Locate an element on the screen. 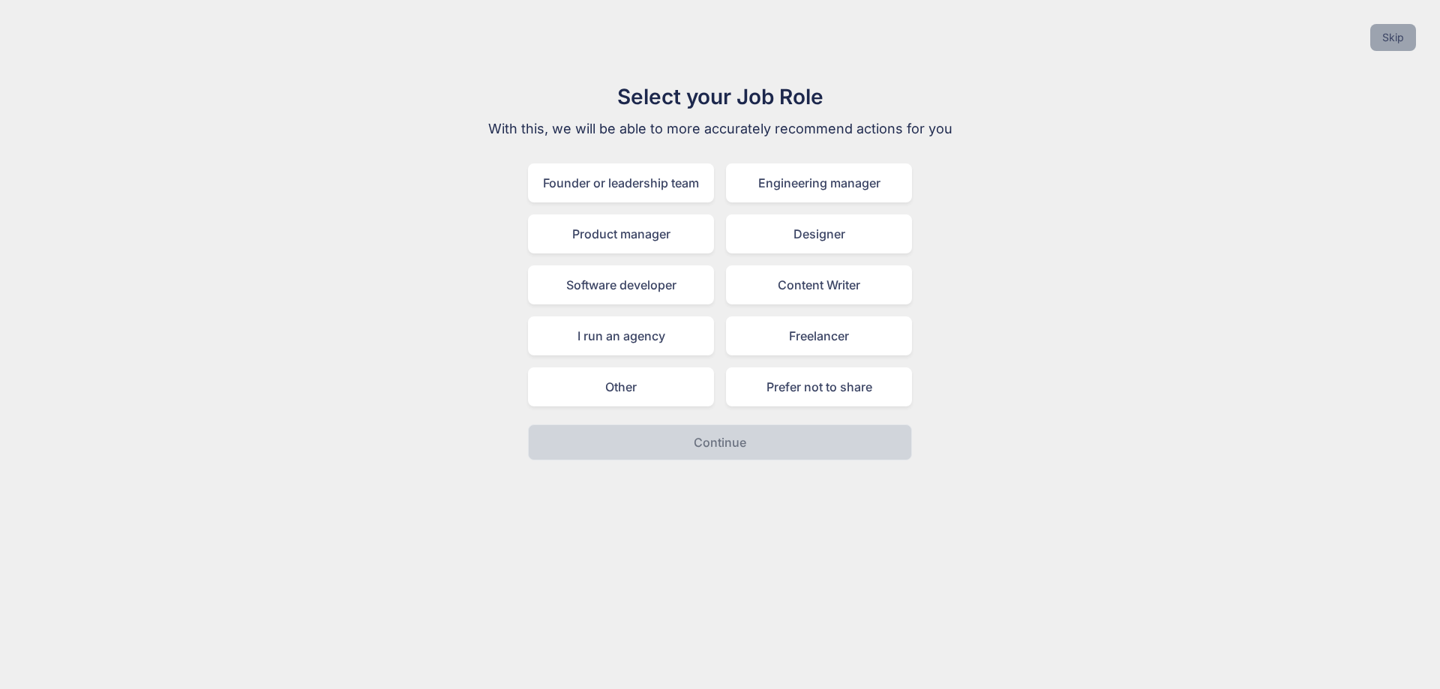  div: Product manager is located at coordinates (621, 234).